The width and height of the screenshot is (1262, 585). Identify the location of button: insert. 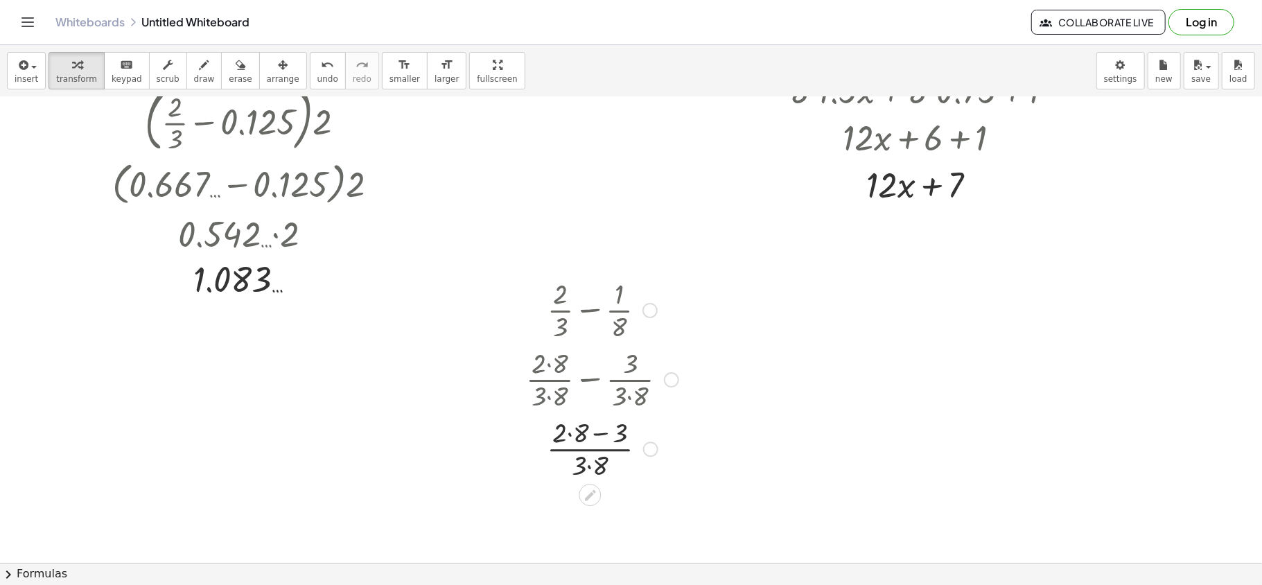
(26, 71).